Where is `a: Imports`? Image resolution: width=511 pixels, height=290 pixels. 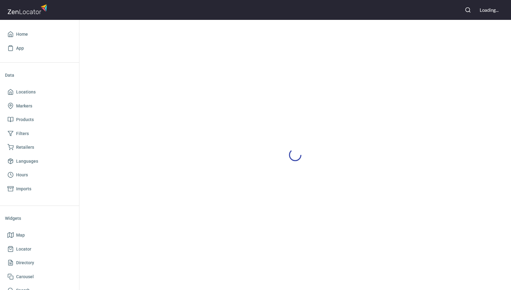
a: Imports is located at coordinates (39, 189).